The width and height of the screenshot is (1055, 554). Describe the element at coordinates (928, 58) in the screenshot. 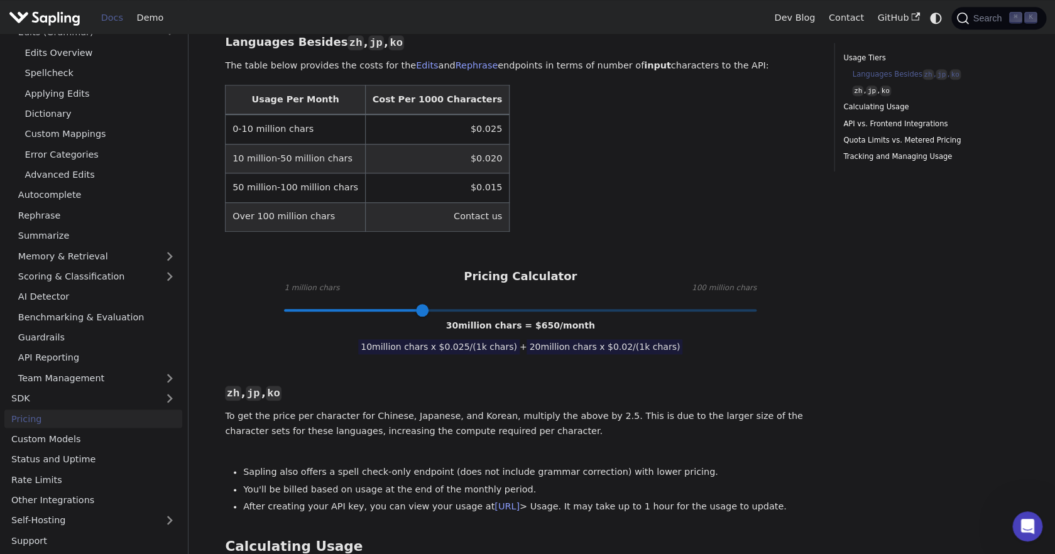

I see `a: Usage Tiers` at that location.